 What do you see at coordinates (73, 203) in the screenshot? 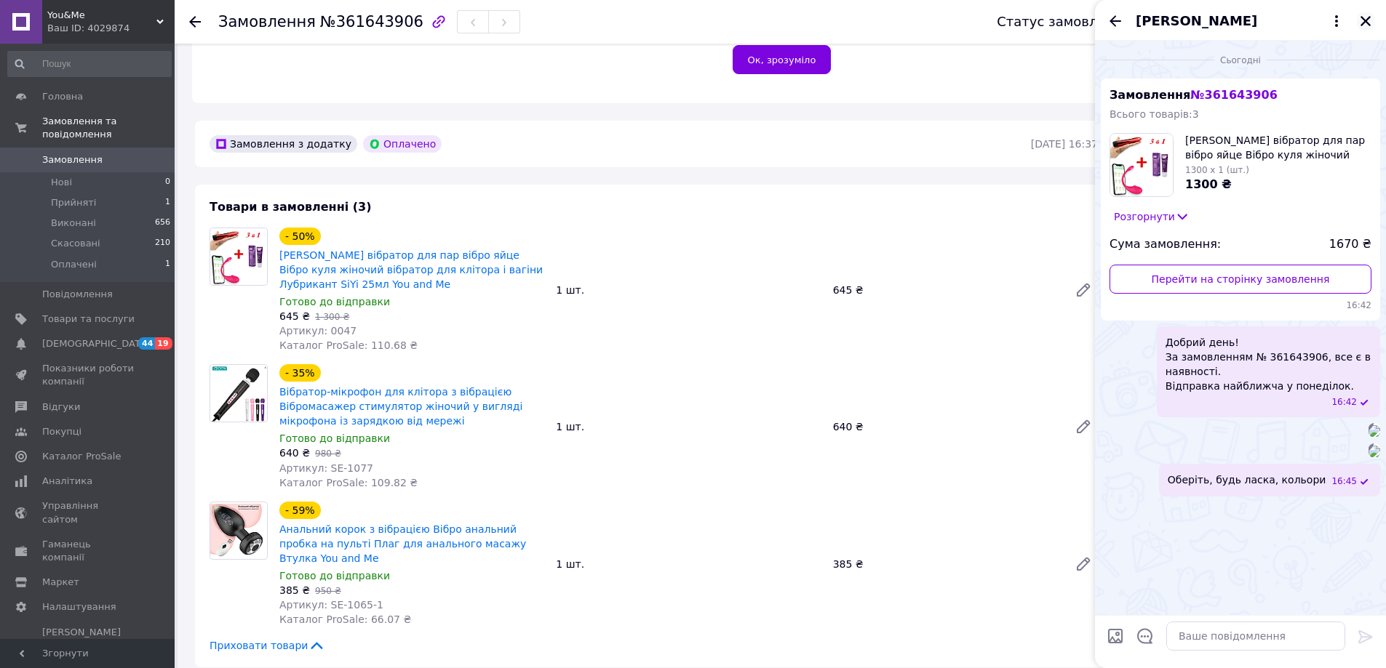
I see `span: Прийняті` at bounding box center [73, 203].